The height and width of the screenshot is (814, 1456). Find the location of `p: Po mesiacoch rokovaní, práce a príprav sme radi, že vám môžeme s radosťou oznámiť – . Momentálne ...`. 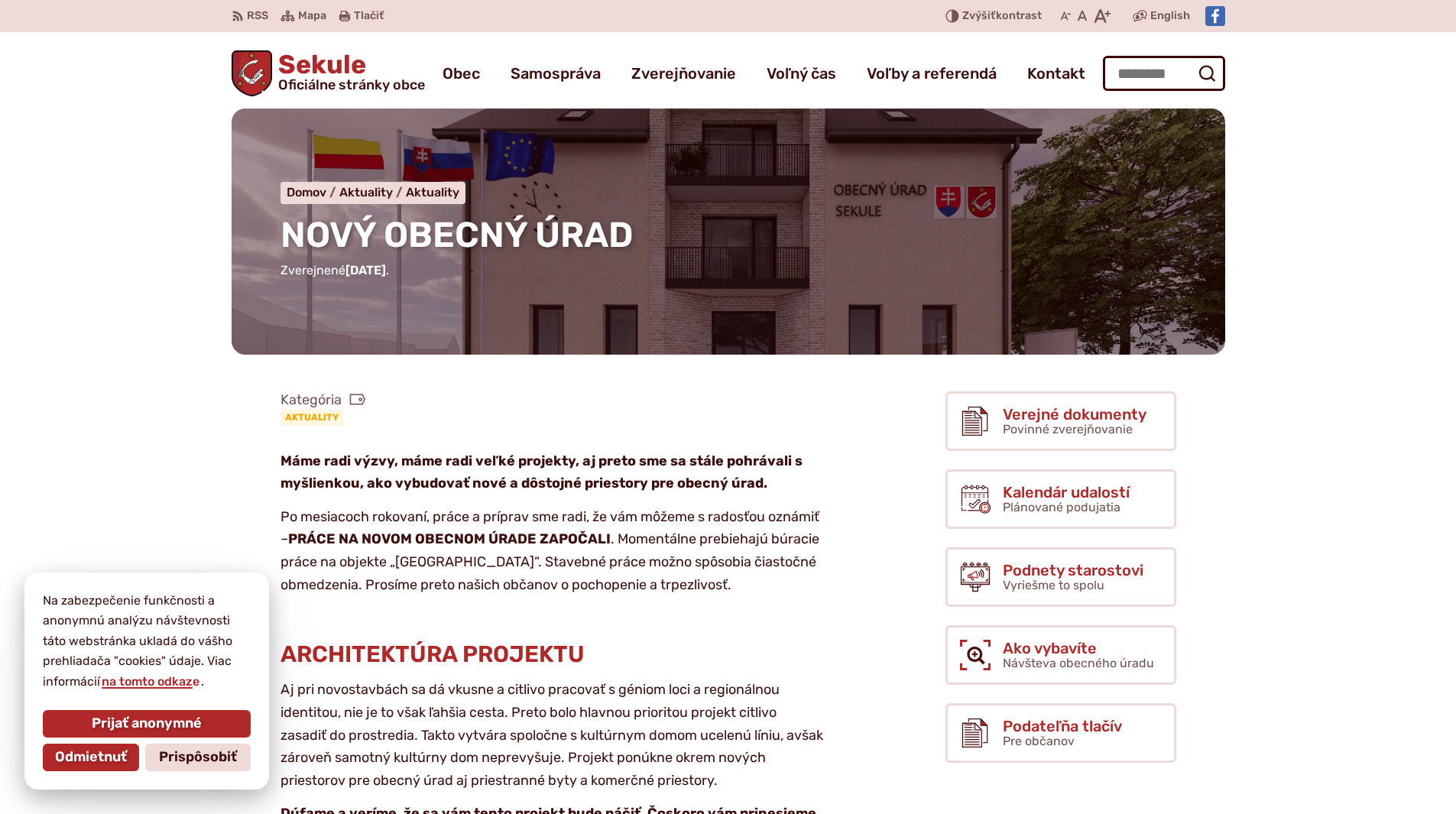

p: Po mesiacoch rokovaní, práce a príprav sme radi, že vám môžeme s radosťou oznámiť – . Momentálne ... is located at coordinates (552, 551).